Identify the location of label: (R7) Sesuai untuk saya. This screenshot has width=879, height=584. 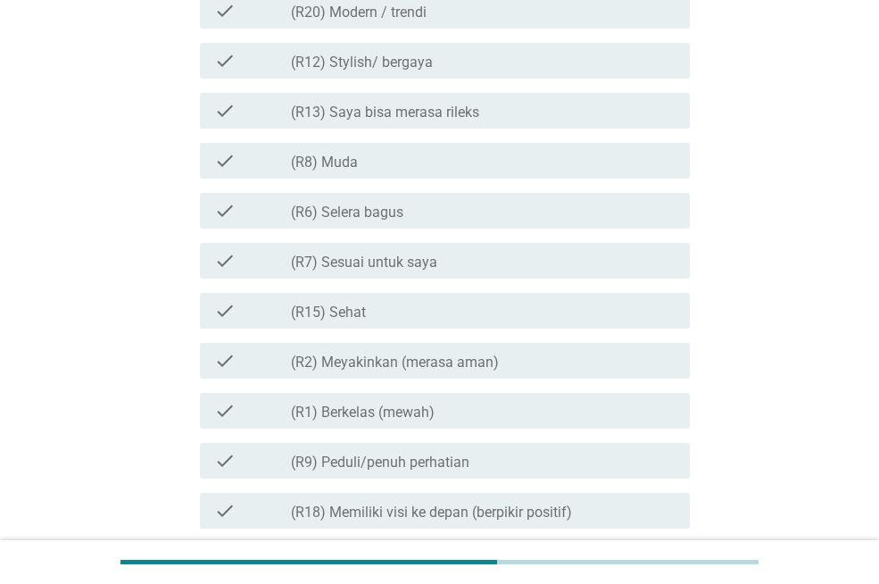
(364, 262).